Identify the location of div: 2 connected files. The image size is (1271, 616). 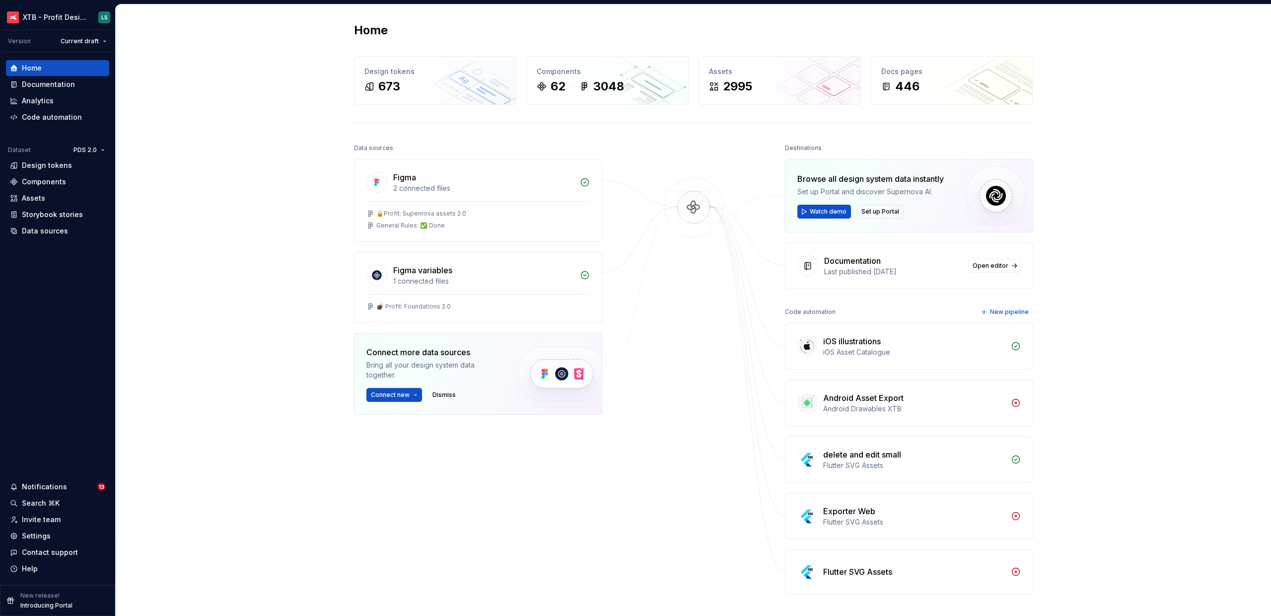
(484, 188).